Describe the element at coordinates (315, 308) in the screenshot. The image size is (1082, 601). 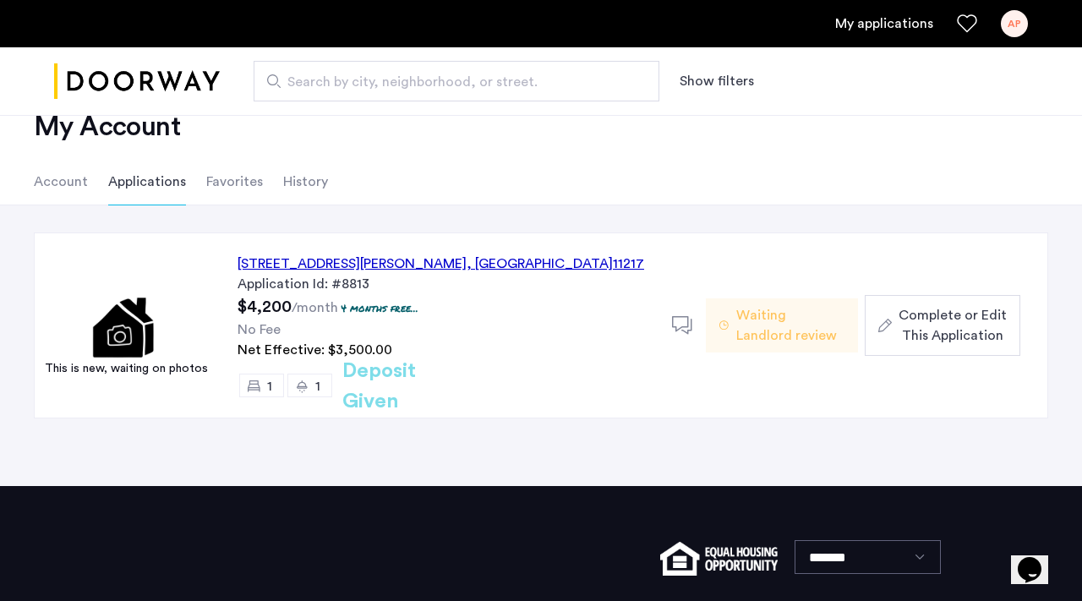
I see `sub: /month` at that location.